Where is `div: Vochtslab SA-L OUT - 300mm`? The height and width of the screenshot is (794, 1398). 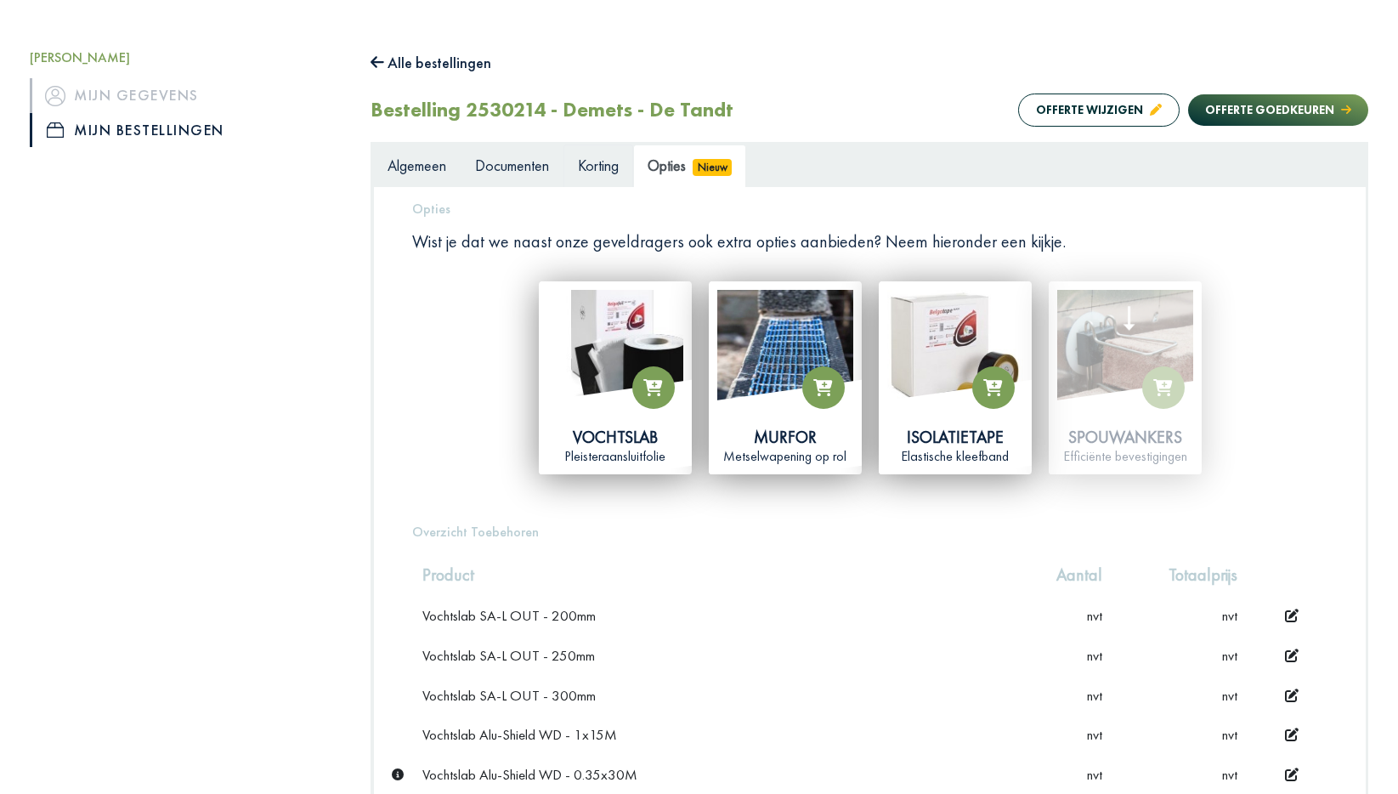
div: Vochtslab SA-L OUT - 300mm is located at coordinates (712, 695).